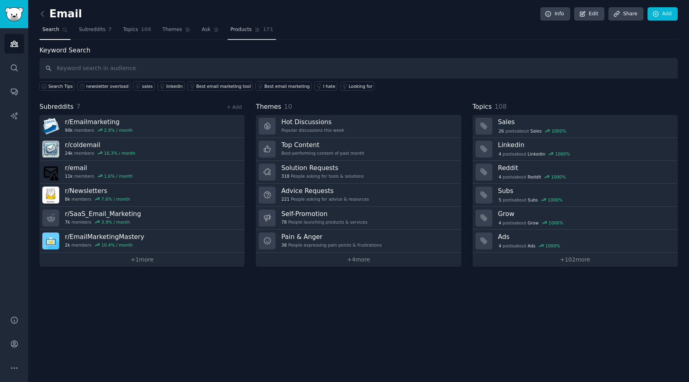  What do you see at coordinates (118, 130) in the screenshot?
I see `div: 2.9 % / month` at bounding box center [118, 130].